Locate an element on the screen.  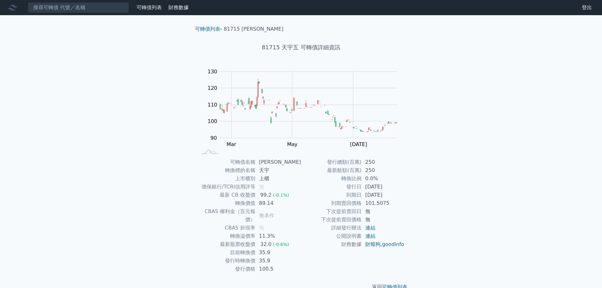
input: 搜尋可轉債 代號／名稱 is located at coordinates (78, 8).